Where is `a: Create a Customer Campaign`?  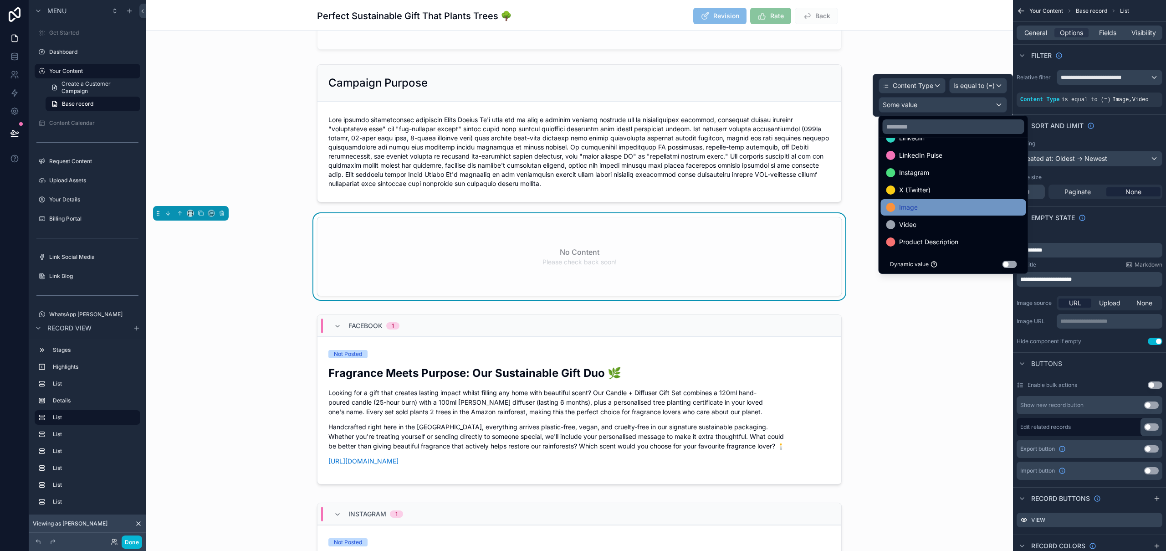
a: Create a Customer Campaign is located at coordinates (93, 87).